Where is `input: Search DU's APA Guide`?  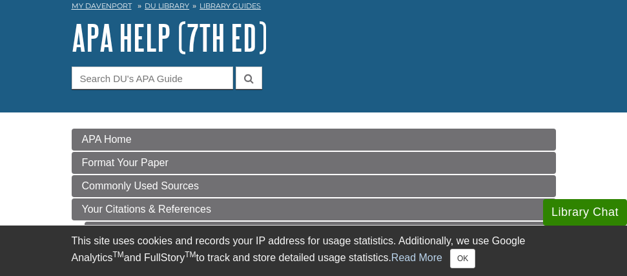
input: Search DU's APA Guide is located at coordinates (152, 78).